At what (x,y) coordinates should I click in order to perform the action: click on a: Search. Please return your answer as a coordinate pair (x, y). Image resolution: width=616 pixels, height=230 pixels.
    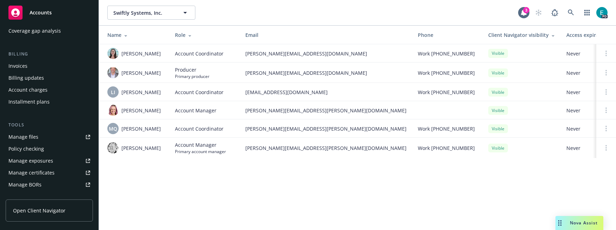
    Looking at the image, I should click on (571, 13).